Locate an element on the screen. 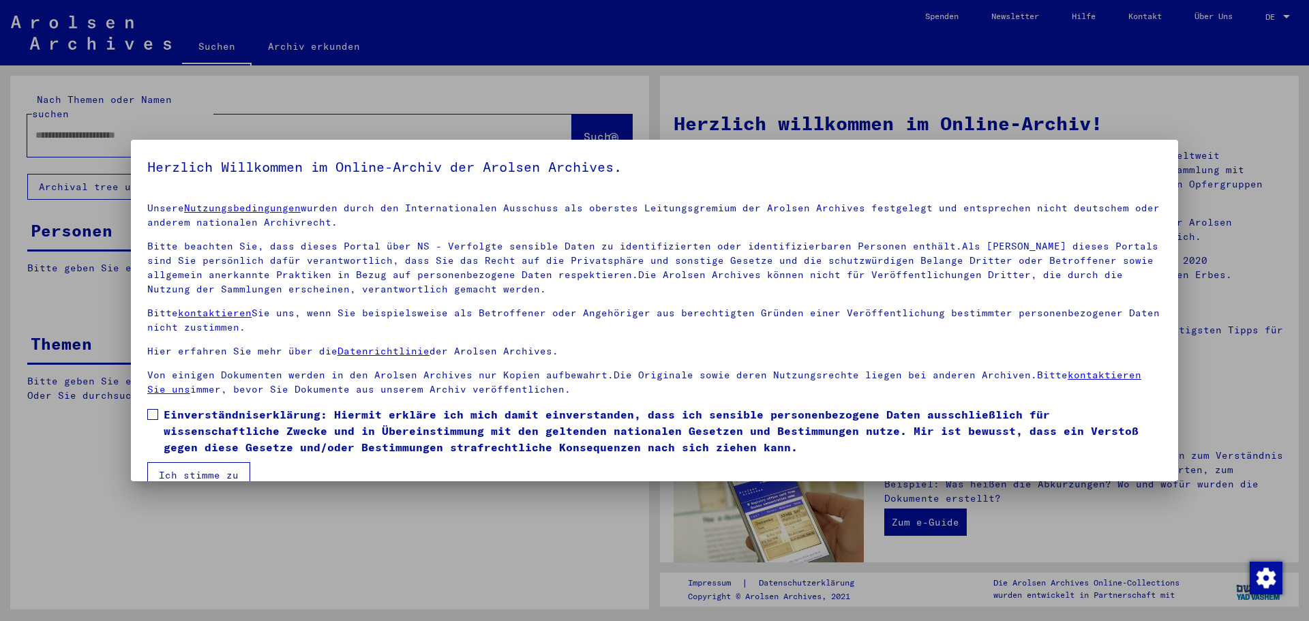  a: Datenrichtlinie is located at coordinates (383, 351).